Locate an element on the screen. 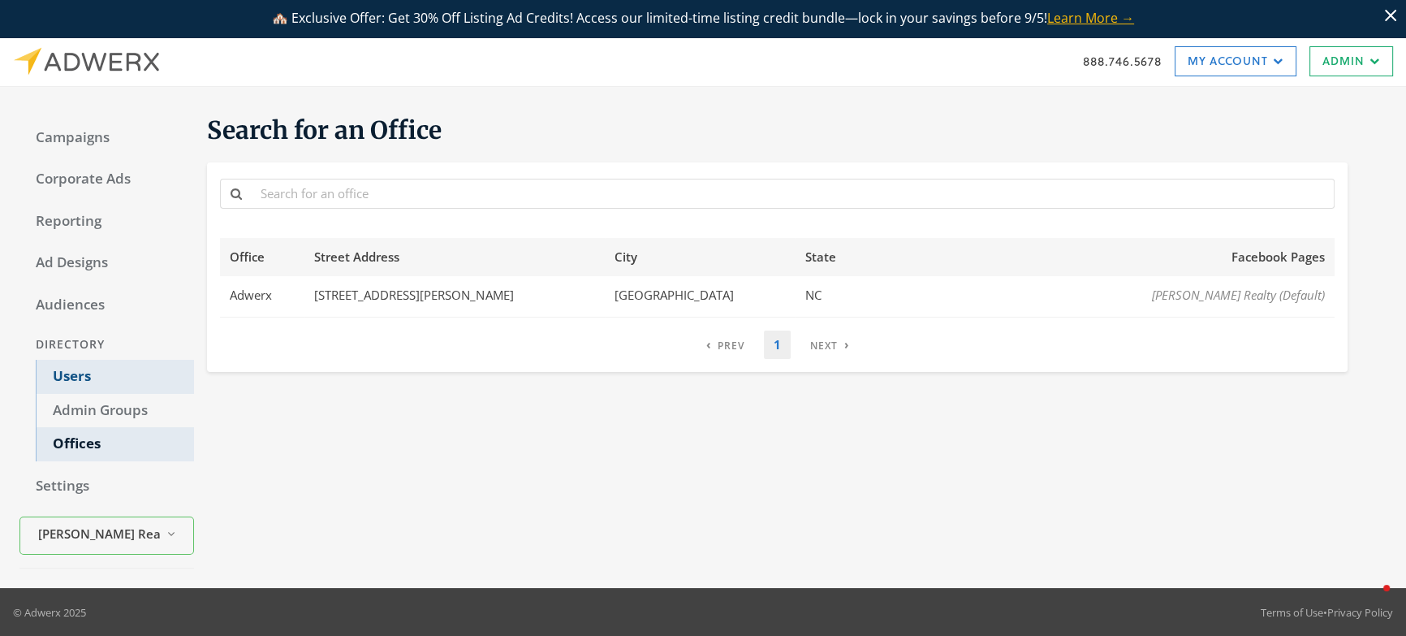 This screenshot has width=1406, height=636. a: Admin Groups is located at coordinates (114, 411).